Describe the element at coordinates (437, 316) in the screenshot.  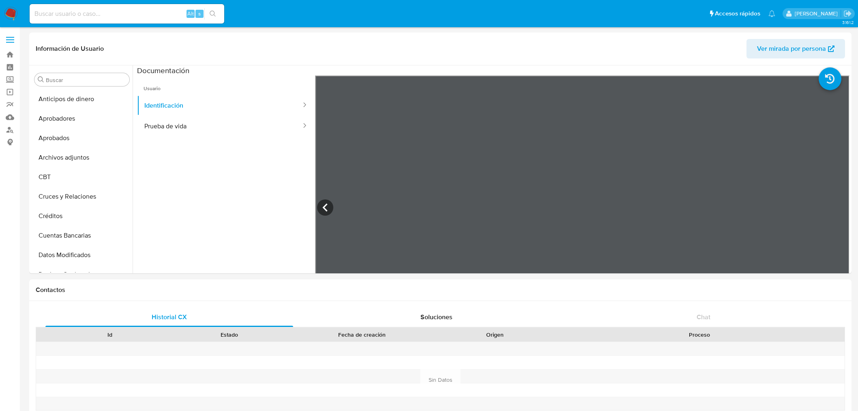
I see `span: Soluciones` at that location.